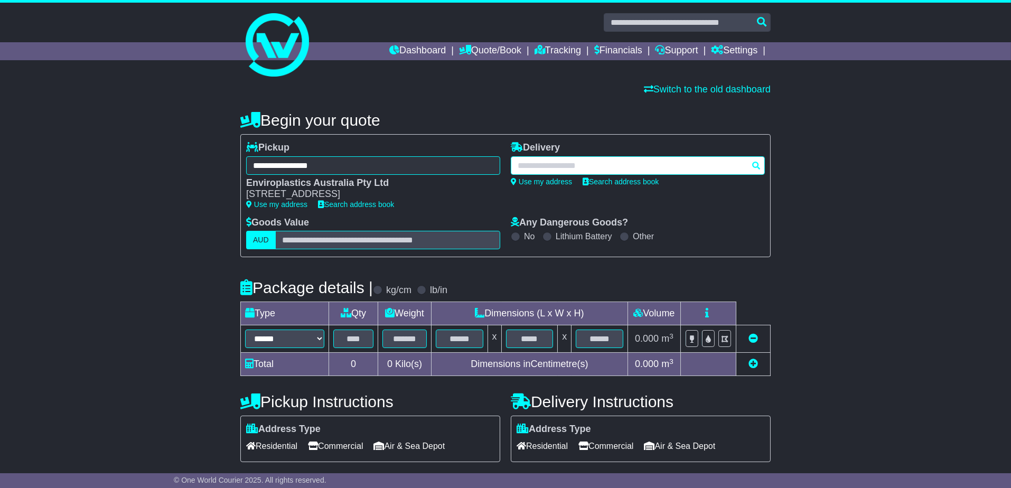 This screenshot has height=488, width=1011. What do you see at coordinates (490, 51) in the screenshot?
I see `a: Quote/Book` at bounding box center [490, 51].